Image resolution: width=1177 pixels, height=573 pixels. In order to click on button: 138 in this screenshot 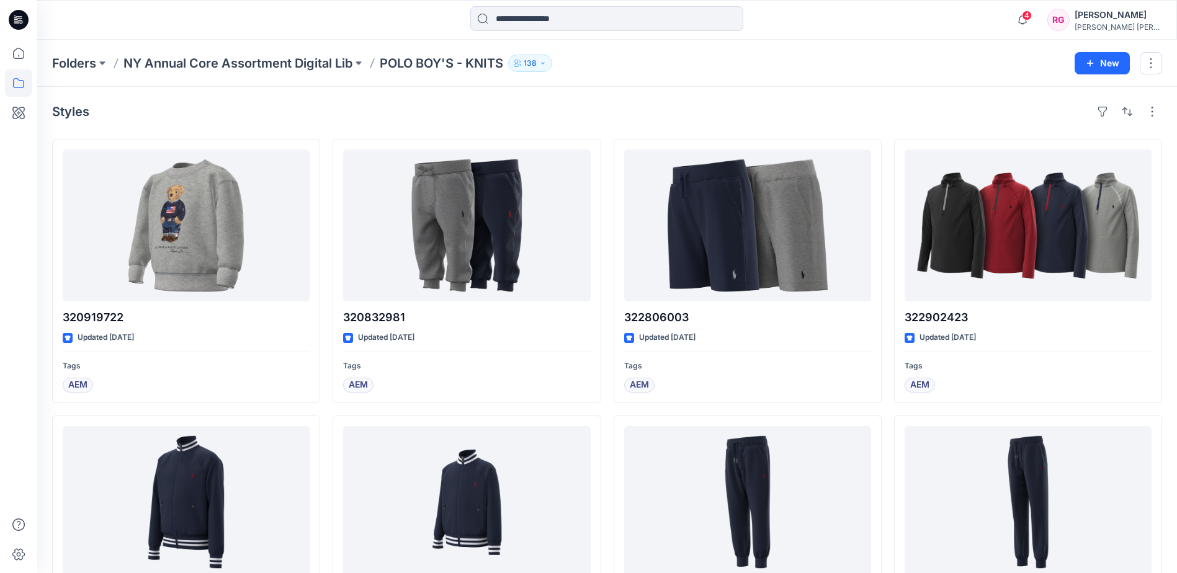, I will do `click(530, 63)`.